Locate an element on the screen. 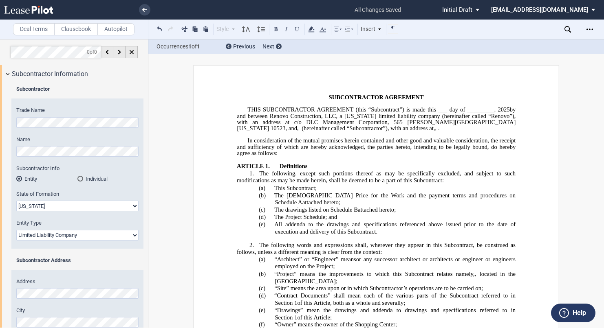  span: ARTICLE 1. is located at coordinates (253, 166).